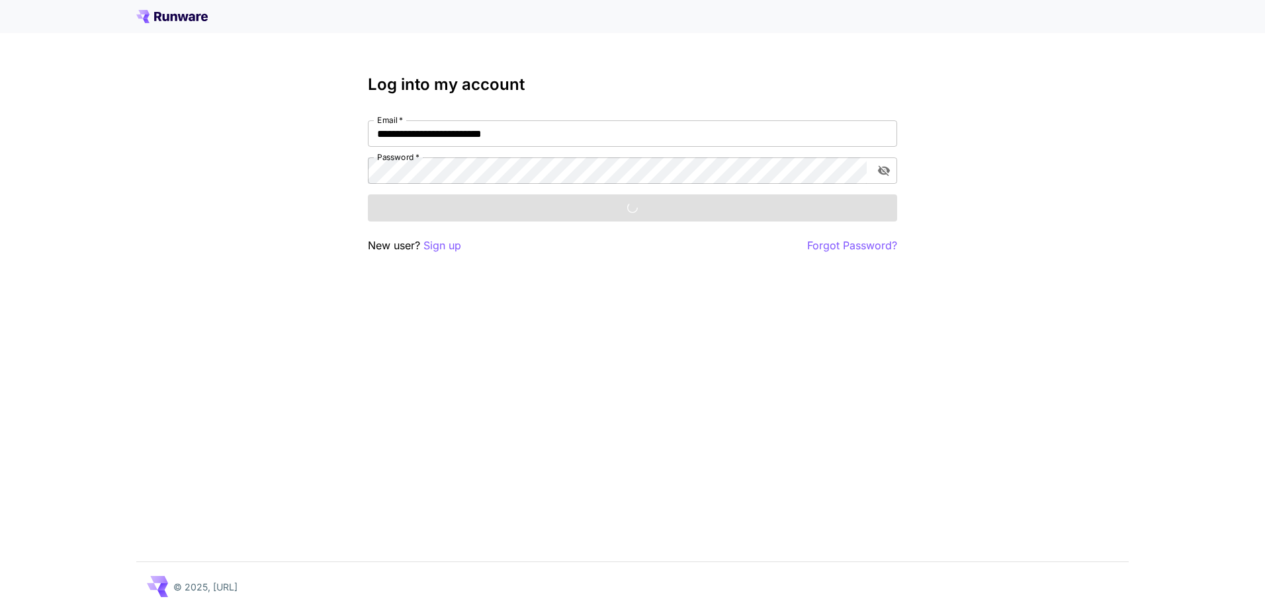 This screenshot has height=611, width=1265. What do you see at coordinates (414, 245) in the screenshot?
I see `p: New user?` at bounding box center [414, 245].